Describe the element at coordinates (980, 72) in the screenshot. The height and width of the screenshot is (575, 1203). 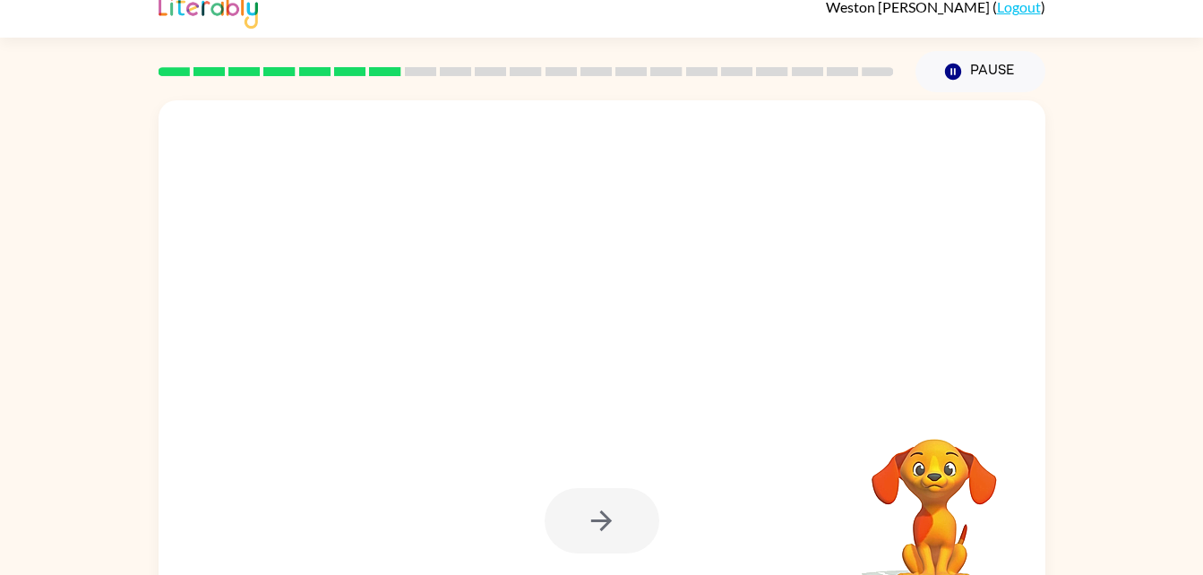
I see `button: Pause` at that location.